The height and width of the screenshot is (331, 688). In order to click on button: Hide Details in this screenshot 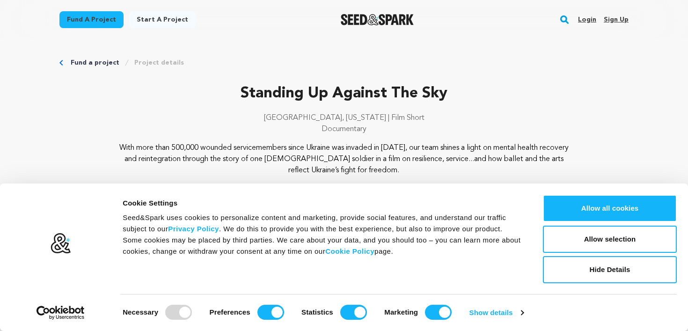, I will do `click(610, 270)`.